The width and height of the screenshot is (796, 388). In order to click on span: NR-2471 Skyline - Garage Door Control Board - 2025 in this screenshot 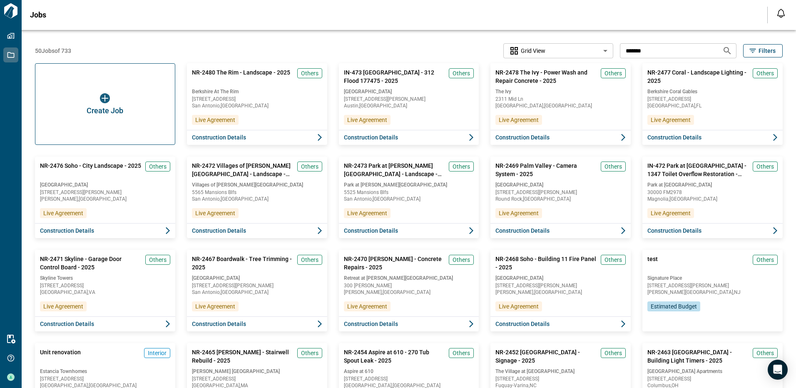, I will do `click(91, 263)`.